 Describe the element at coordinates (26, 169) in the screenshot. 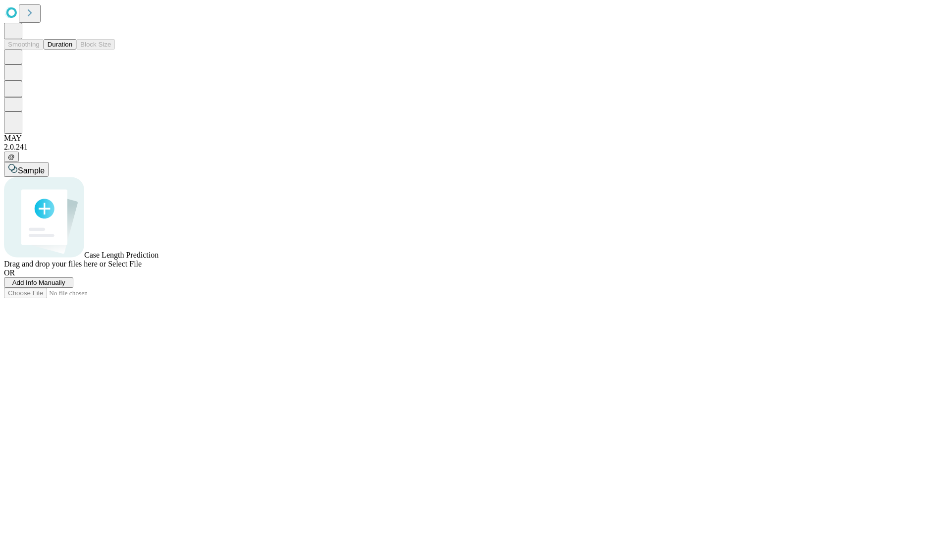

I see `button: Sample` at that location.